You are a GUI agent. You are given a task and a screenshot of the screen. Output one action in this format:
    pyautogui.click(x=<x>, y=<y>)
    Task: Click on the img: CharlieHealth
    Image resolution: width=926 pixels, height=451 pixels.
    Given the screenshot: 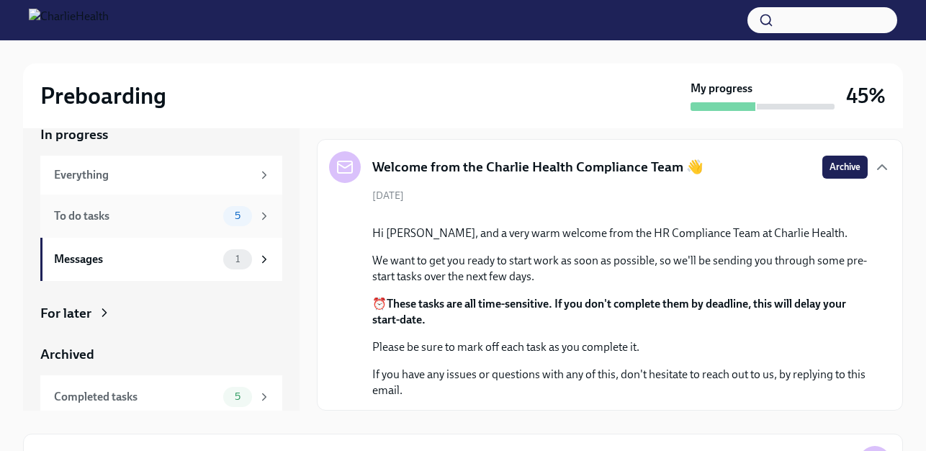 What is the action you would take?
    pyautogui.click(x=68, y=20)
    